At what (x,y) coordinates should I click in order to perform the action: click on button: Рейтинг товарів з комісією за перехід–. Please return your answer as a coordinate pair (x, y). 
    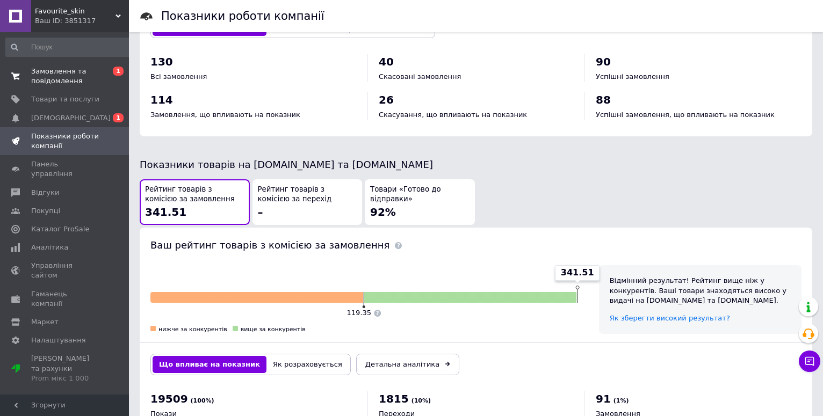
    Looking at the image, I should click on (307, 202).